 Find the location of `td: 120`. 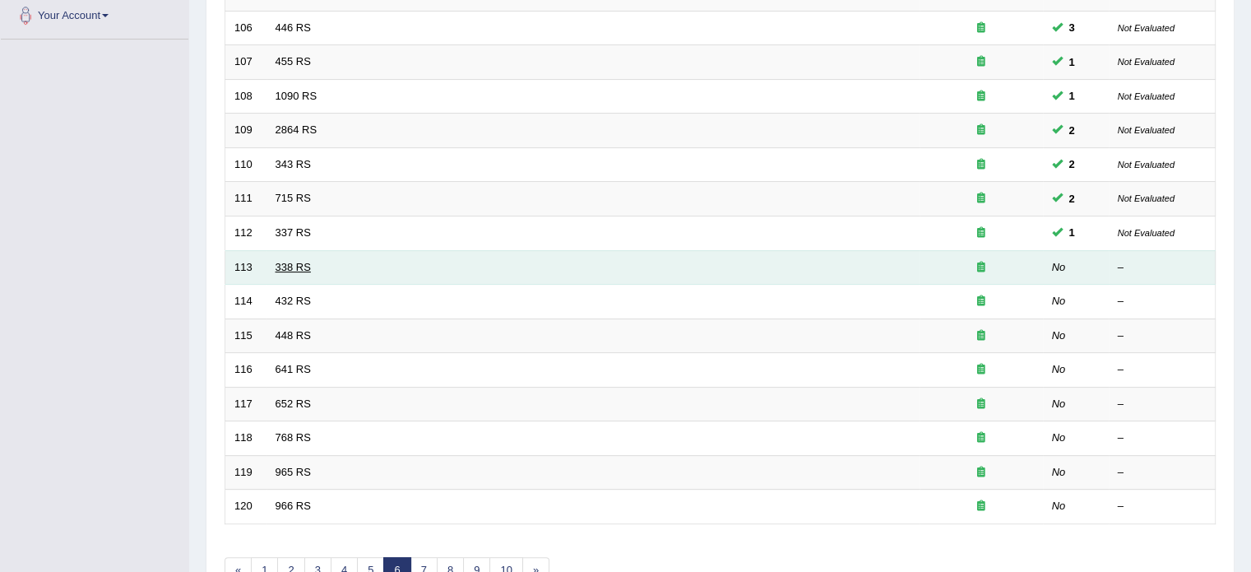

td: 120 is located at coordinates (246, 507).